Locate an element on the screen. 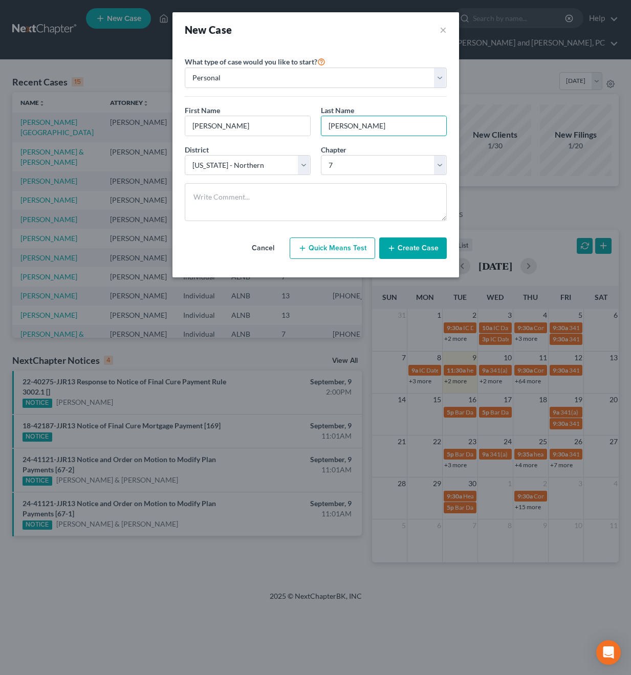 The image size is (631, 675). label: What type of case would you like to start? is located at coordinates (255, 61).